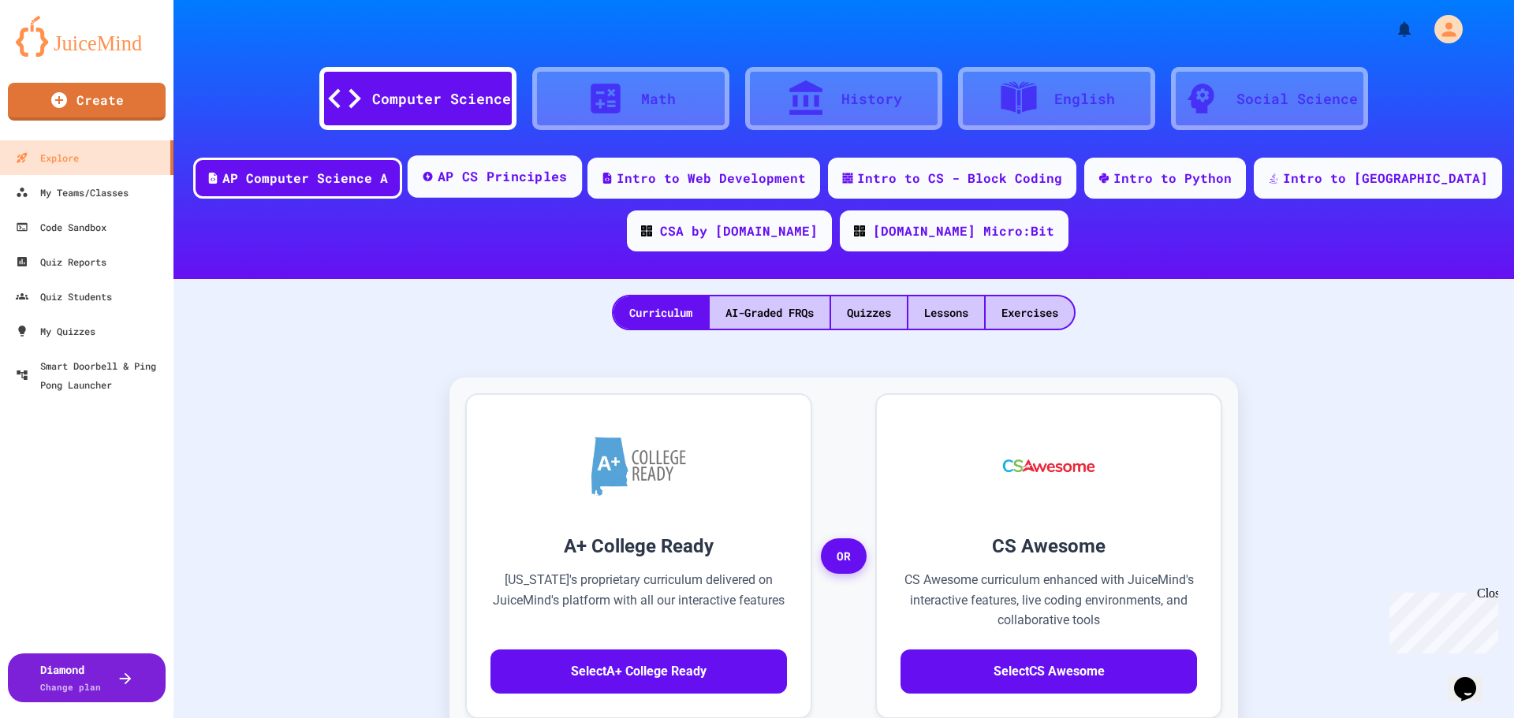 The image size is (1514, 718). I want to click on div: My Quizzes, so click(55, 331).